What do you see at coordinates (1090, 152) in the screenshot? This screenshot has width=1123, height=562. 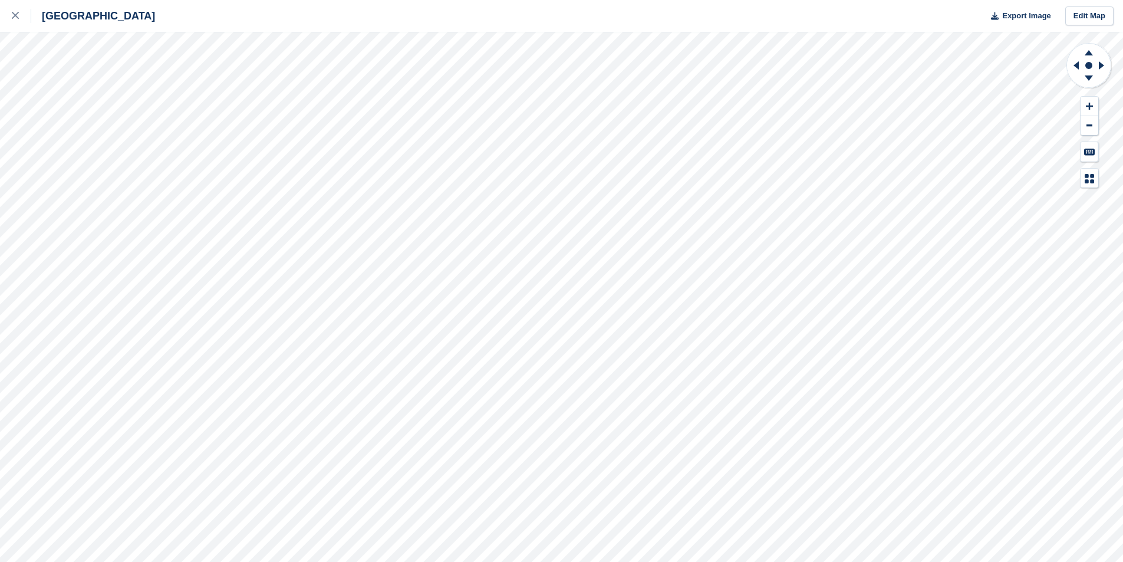 I see `button: Keyboard Shortcuts` at bounding box center [1090, 152].